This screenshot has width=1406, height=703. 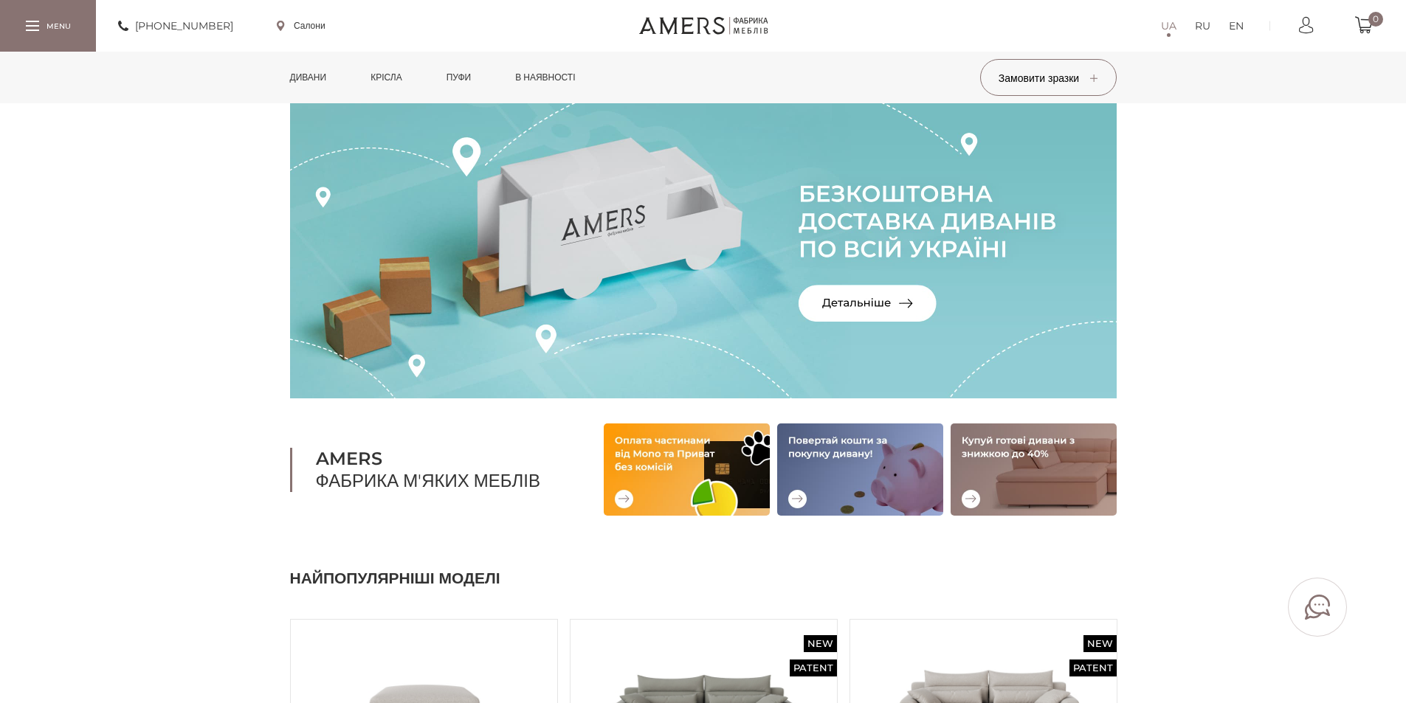 I want to click on a: Крісла, so click(x=386, y=77).